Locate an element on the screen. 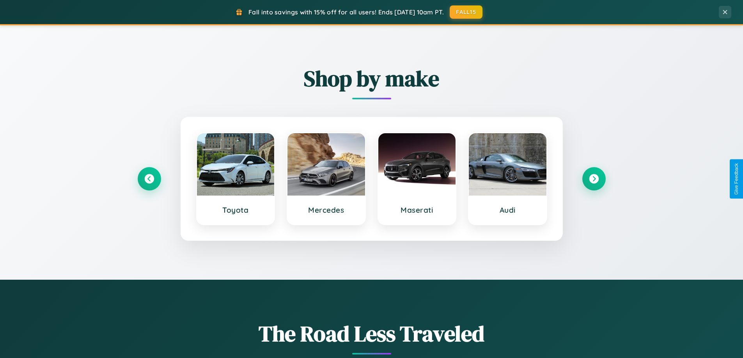  h2: Shop by make is located at coordinates (372, 78).